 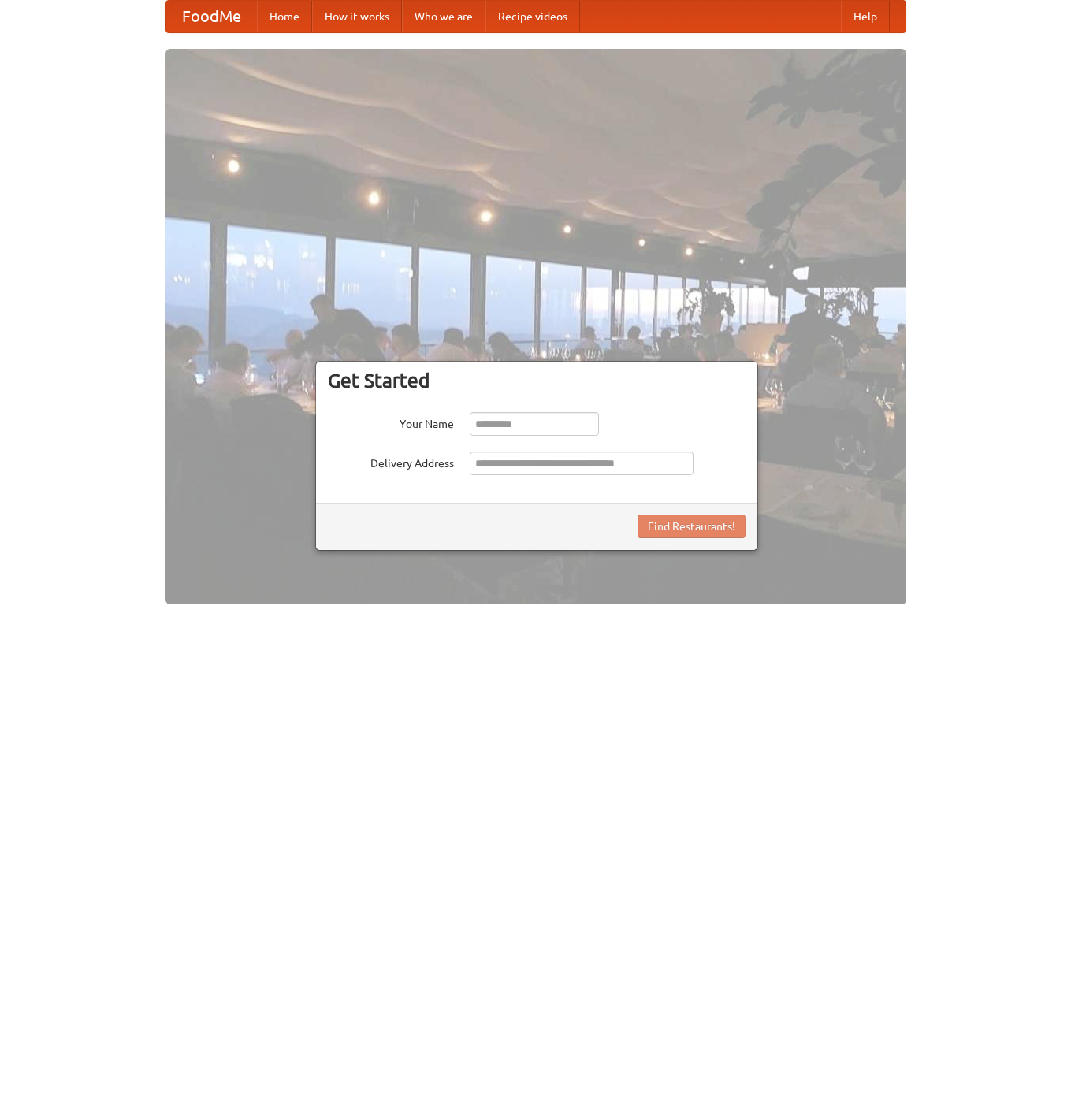 What do you see at coordinates (533, 17) in the screenshot?
I see `a: Recipe videos` at bounding box center [533, 17].